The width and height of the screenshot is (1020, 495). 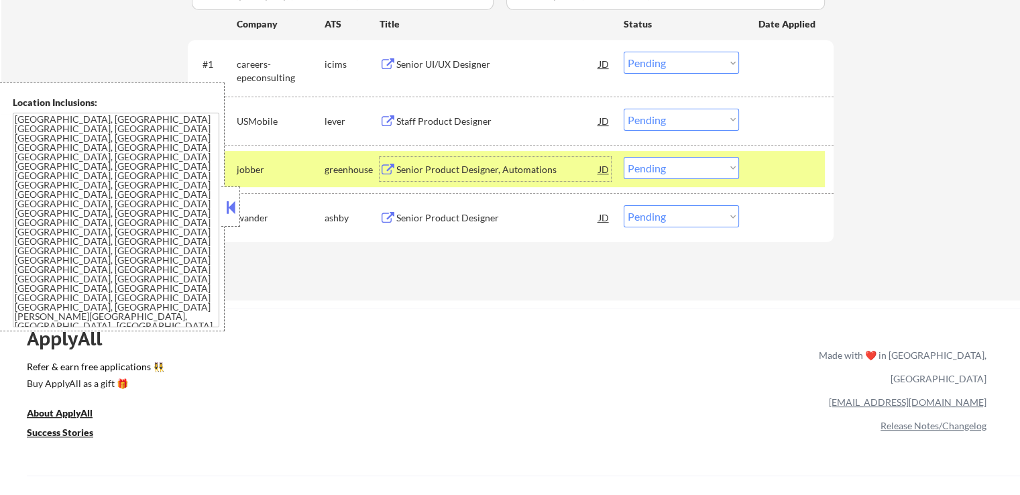 What do you see at coordinates (352, 218) in the screenshot?
I see `div: ashby` at bounding box center [352, 218].